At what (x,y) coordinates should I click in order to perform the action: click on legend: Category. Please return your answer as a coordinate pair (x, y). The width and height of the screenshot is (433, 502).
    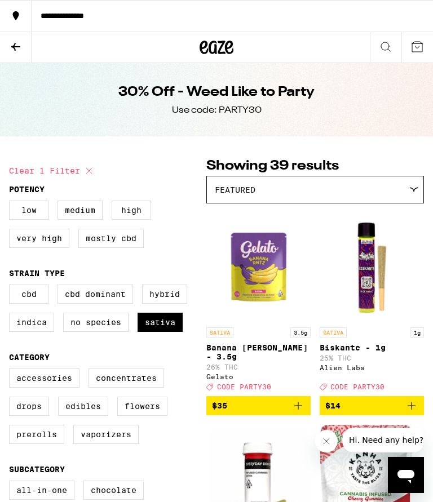
    Looking at the image, I should click on (29, 357).